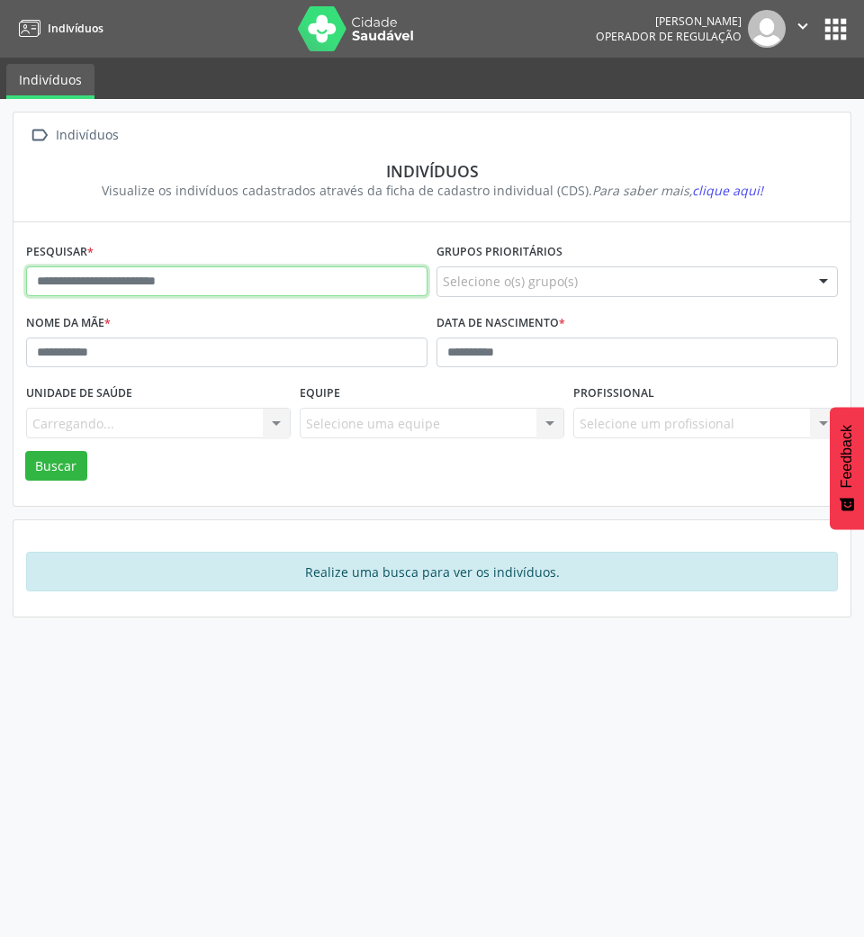  What do you see at coordinates (835, 29) in the screenshot?
I see `button: apps` at bounding box center [835, 29].